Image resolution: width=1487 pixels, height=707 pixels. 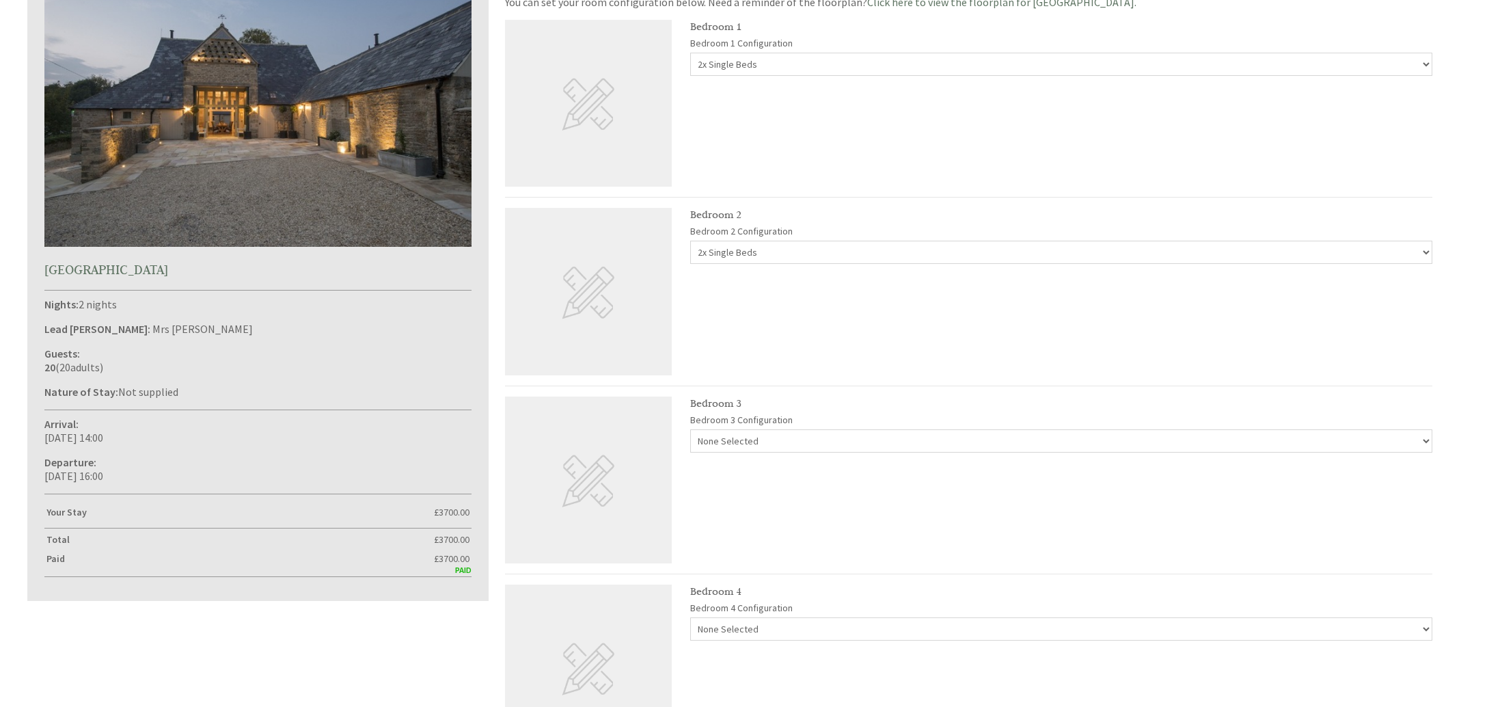 I want to click on p: 2 nights, so click(x=258, y=304).